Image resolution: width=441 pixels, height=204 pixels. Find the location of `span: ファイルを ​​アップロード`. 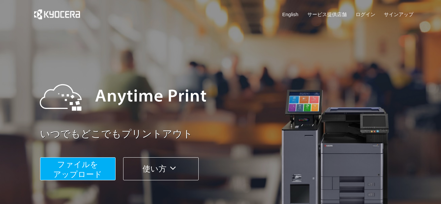

span: ファイルを ​​アップロード is located at coordinates (77, 169).